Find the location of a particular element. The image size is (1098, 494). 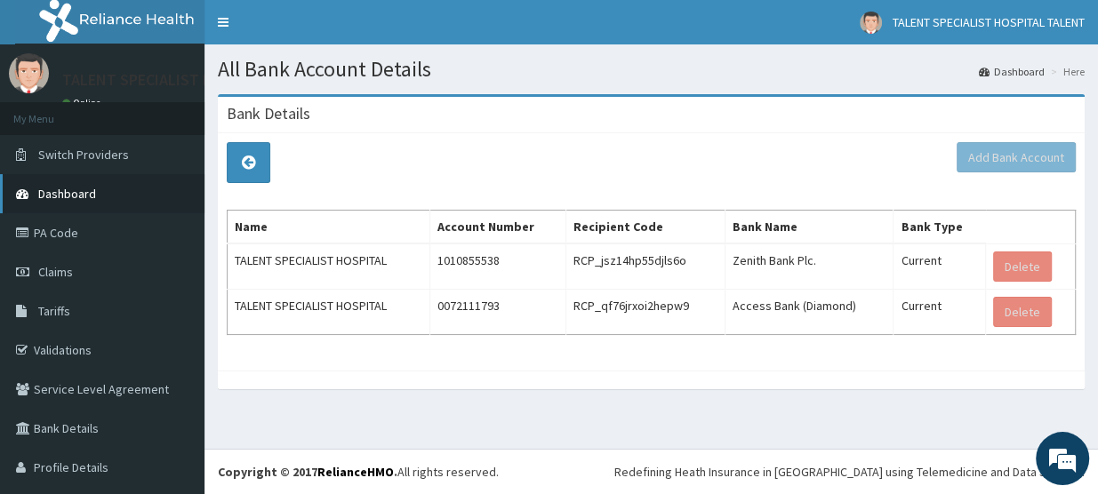

a: Online is located at coordinates (84, 103).